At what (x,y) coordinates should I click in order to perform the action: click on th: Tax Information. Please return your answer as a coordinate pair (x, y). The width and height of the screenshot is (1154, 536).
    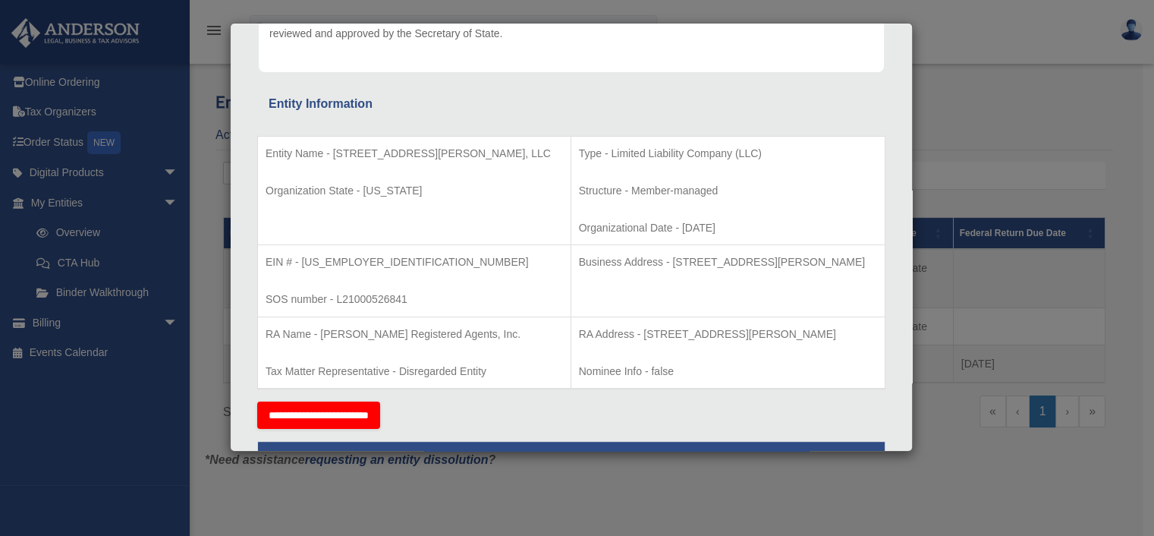
    Looking at the image, I should click on (572, 460).